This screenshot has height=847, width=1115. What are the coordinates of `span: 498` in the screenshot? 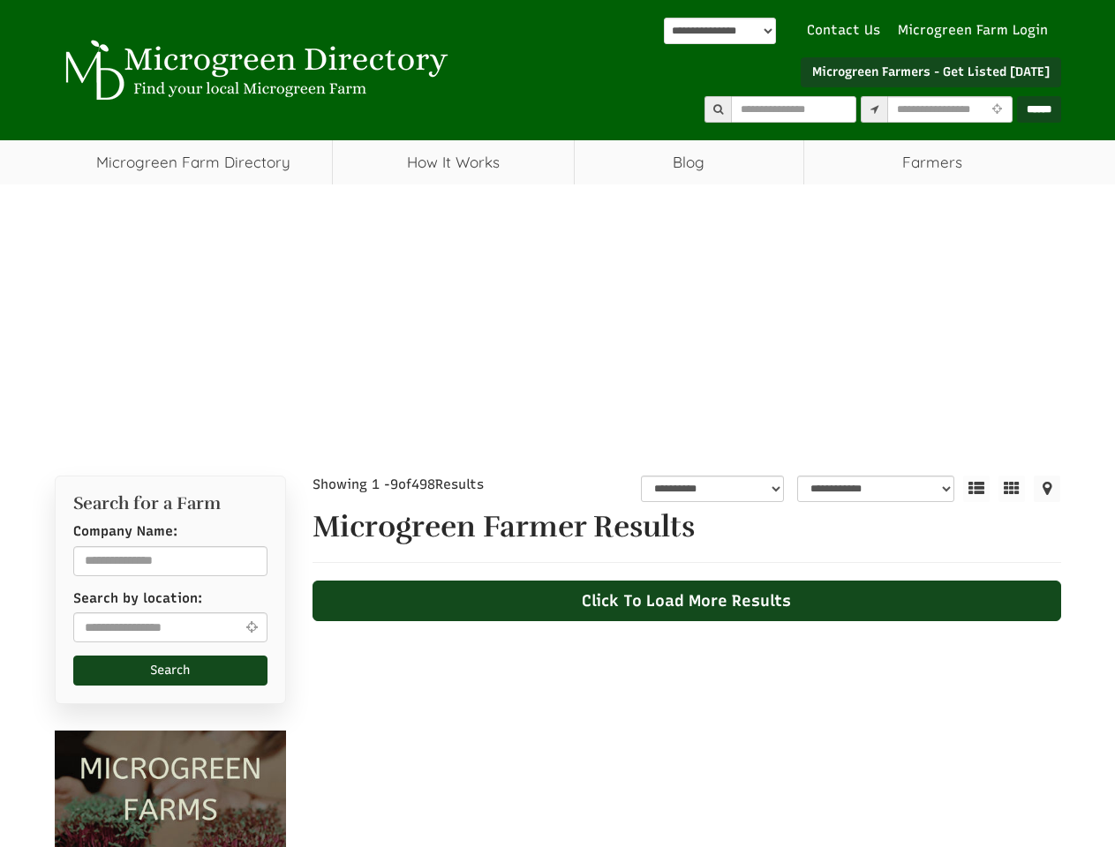 It's located at (423, 485).